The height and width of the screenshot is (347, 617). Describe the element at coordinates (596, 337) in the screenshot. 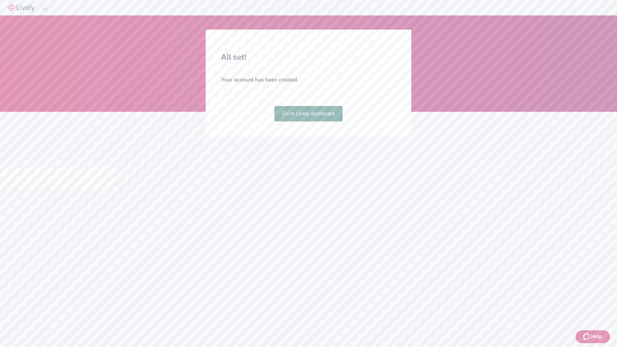

I see `span: Help` at that location.